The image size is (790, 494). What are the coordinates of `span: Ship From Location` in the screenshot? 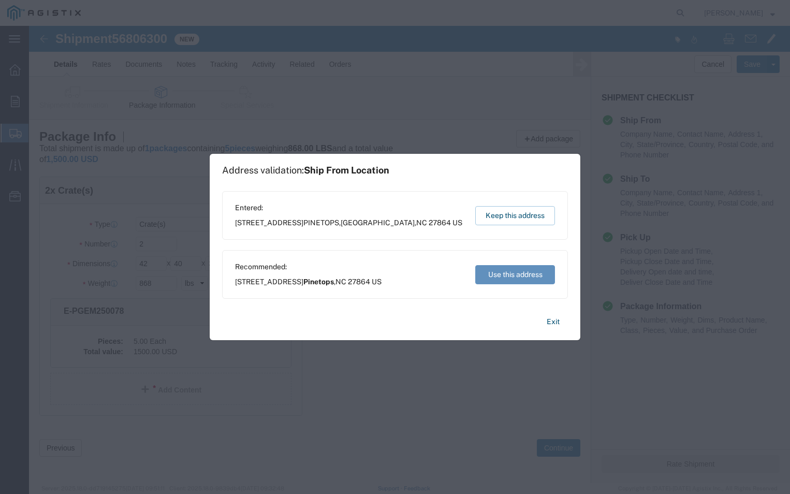 It's located at (346, 170).